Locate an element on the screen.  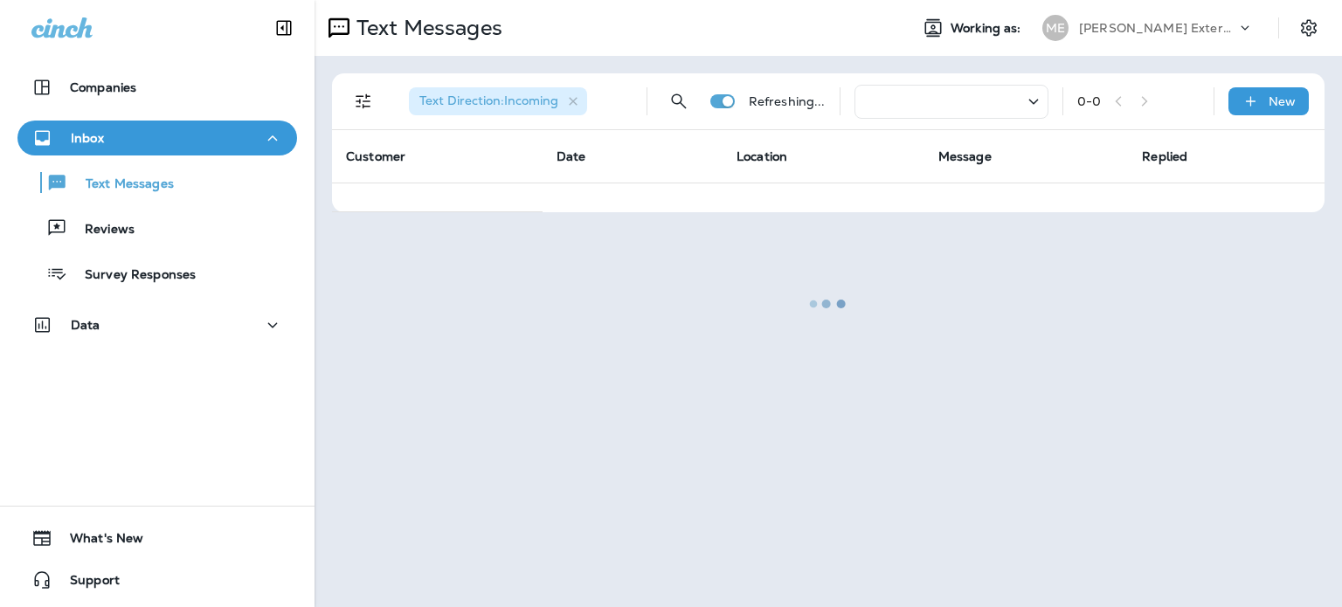
p: Survey Responses is located at coordinates (131, 275).